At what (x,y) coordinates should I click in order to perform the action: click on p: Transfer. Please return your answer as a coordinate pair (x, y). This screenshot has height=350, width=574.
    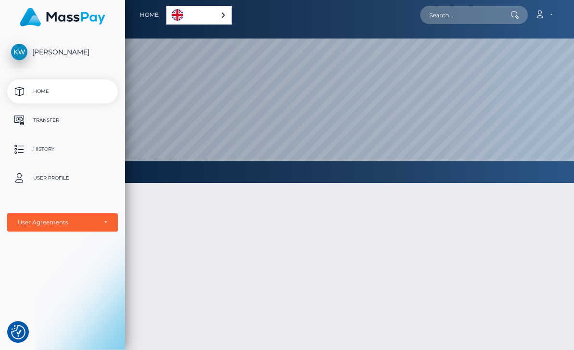
    Looking at the image, I should click on (63, 120).